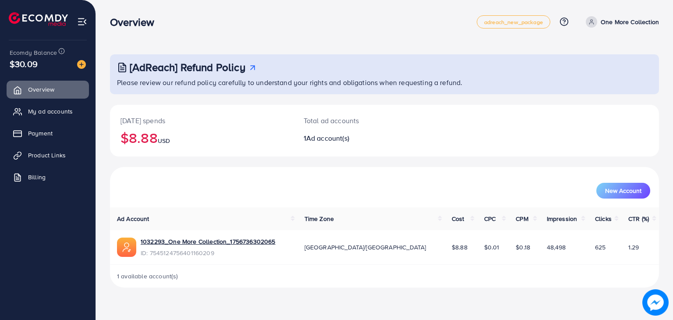 The width and height of the screenshot is (673, 320). Describe the element at coordinates (361, 120) in the screenshot. I see `p: Total ad accounts` at that location.